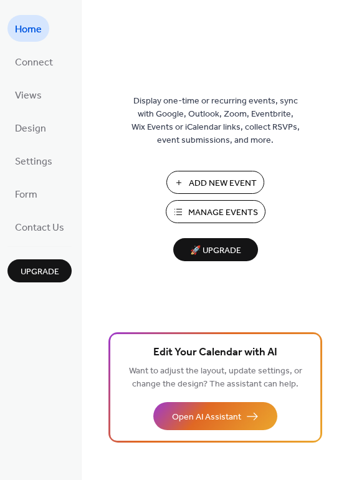  What do you see at coordinates (28, 95) in the screenshot?
I see `span: Views` at bounding box center [28, 95].